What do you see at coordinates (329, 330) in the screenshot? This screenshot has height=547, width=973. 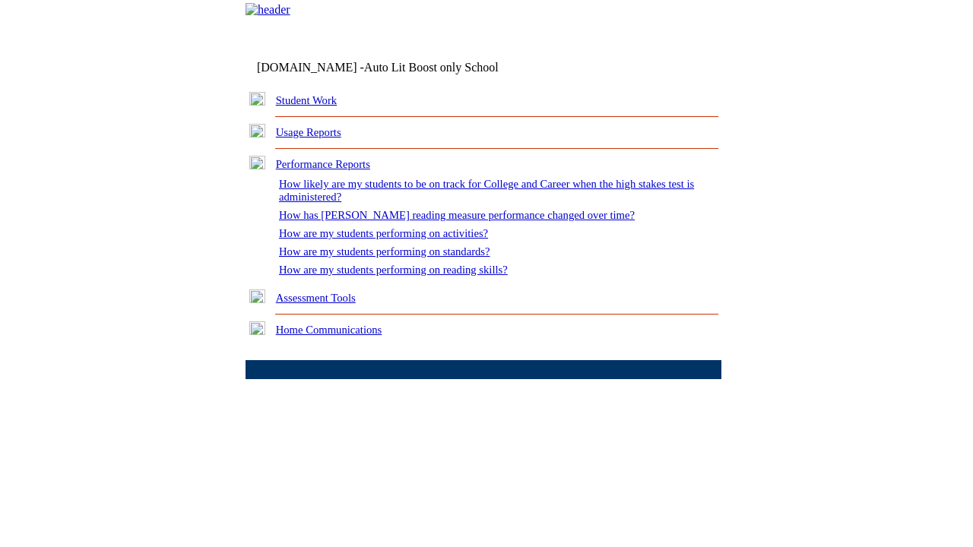 I see `a: Home Communications` at bounding box center [329, 330].